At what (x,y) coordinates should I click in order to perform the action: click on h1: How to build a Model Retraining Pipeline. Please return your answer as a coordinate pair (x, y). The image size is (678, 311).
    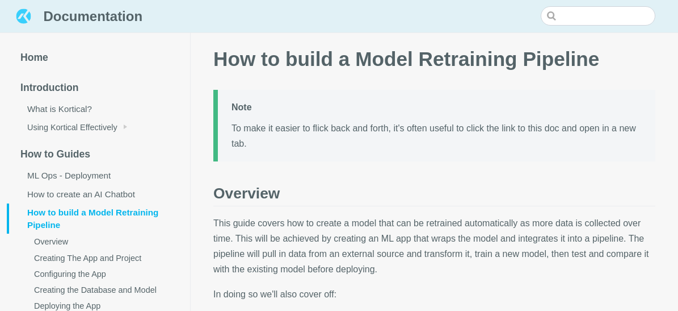
    Looking at the image, I should click on (434, 38).